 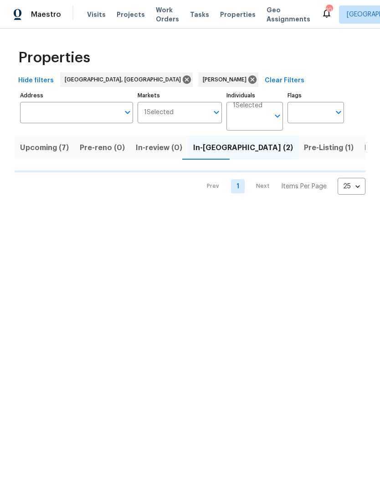 What do you see at coordinates (328, 148) in the screenshot?
I see `span: Pre-Listing (1)` at bounding box center [328, 148].